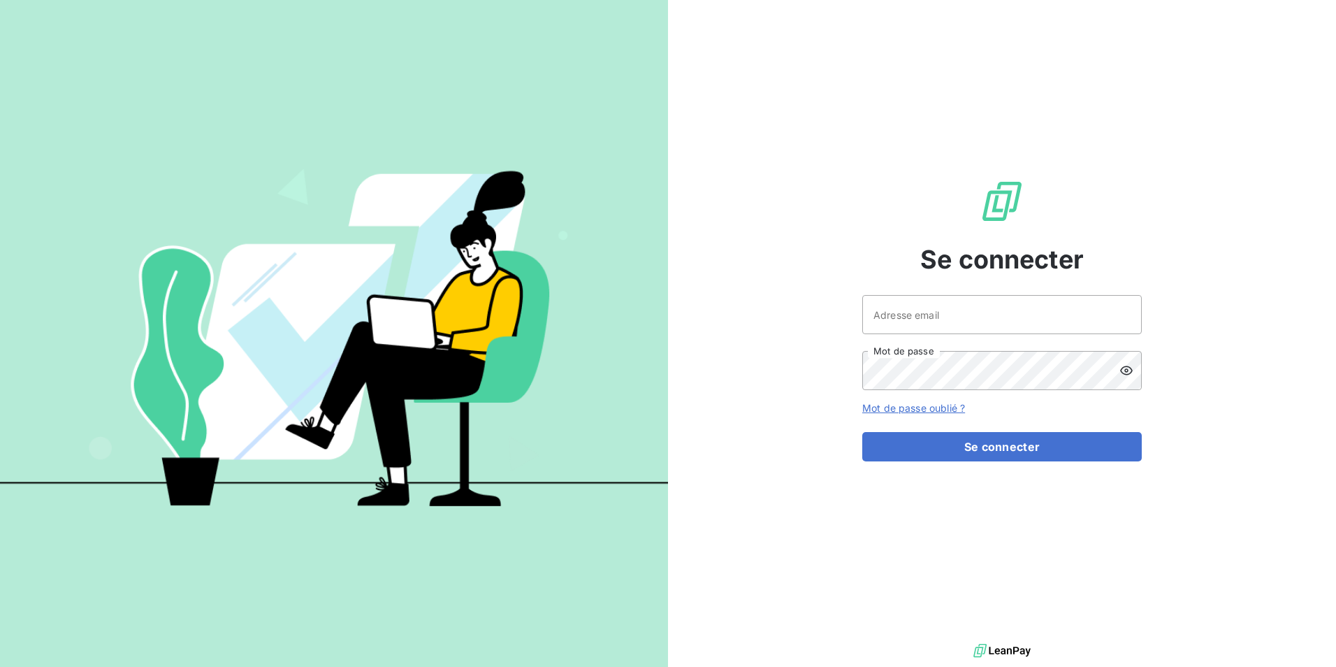 This screenshot has height=667, width=1336. I want to click on span: Se connecter, so click(1002, 259).